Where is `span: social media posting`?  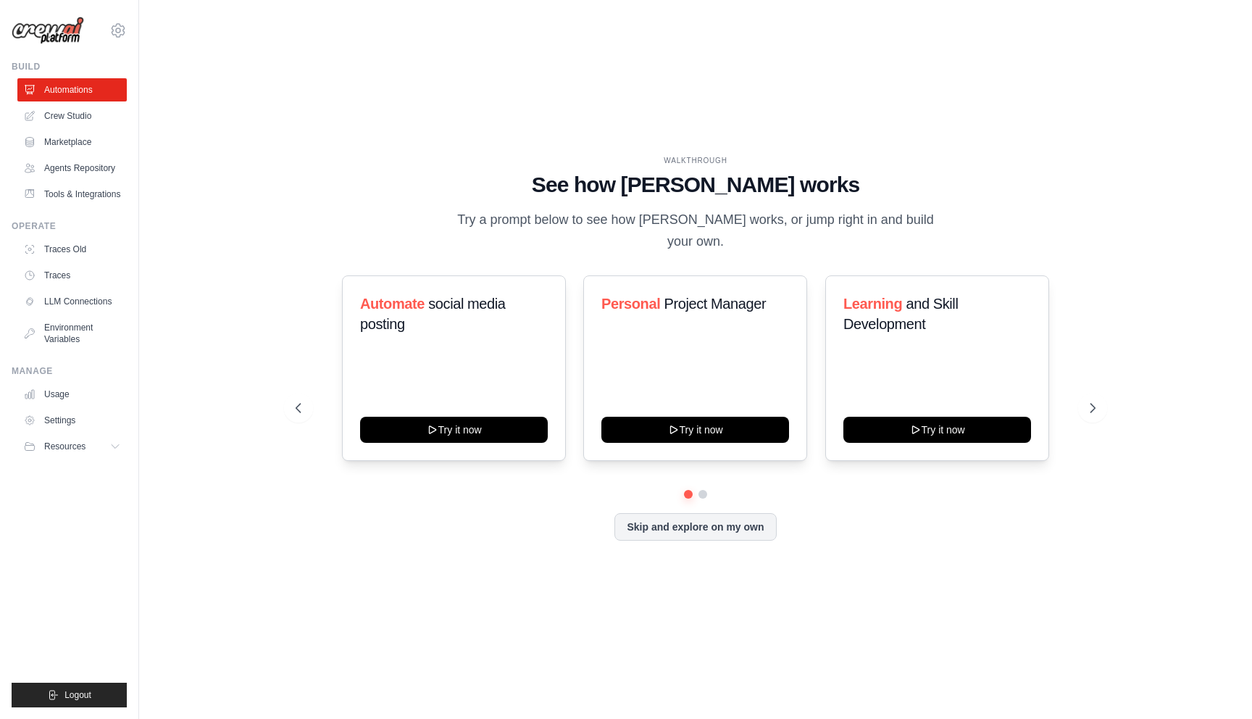
span: social media posting is located at coordinates (433, 314).